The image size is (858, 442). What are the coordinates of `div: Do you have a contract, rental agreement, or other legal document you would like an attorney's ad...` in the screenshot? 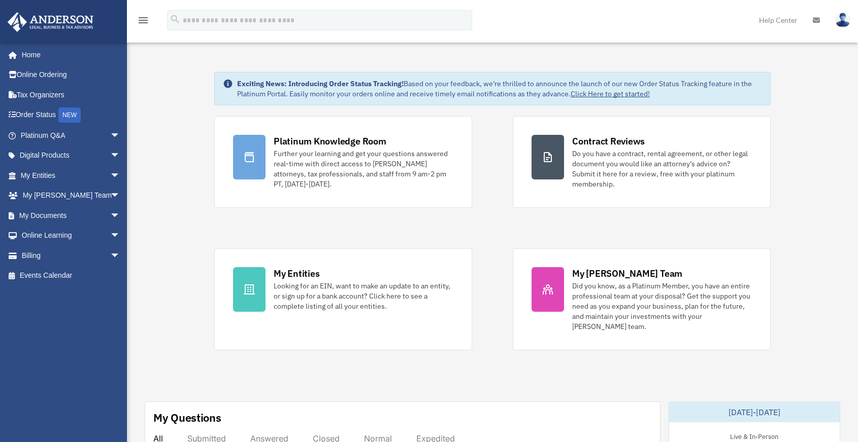 It's located at (662, 169).